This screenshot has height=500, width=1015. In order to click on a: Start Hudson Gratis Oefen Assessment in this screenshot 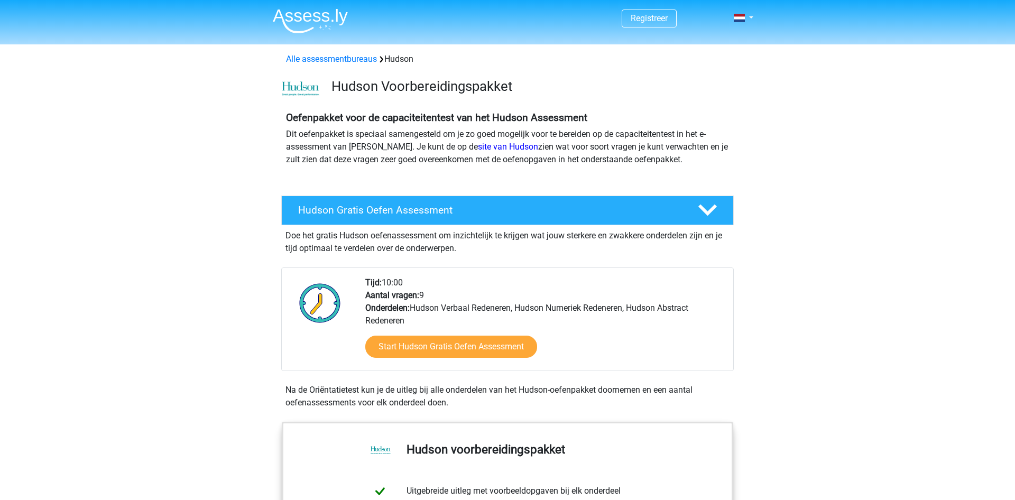, I will do `click(451, 347)`.